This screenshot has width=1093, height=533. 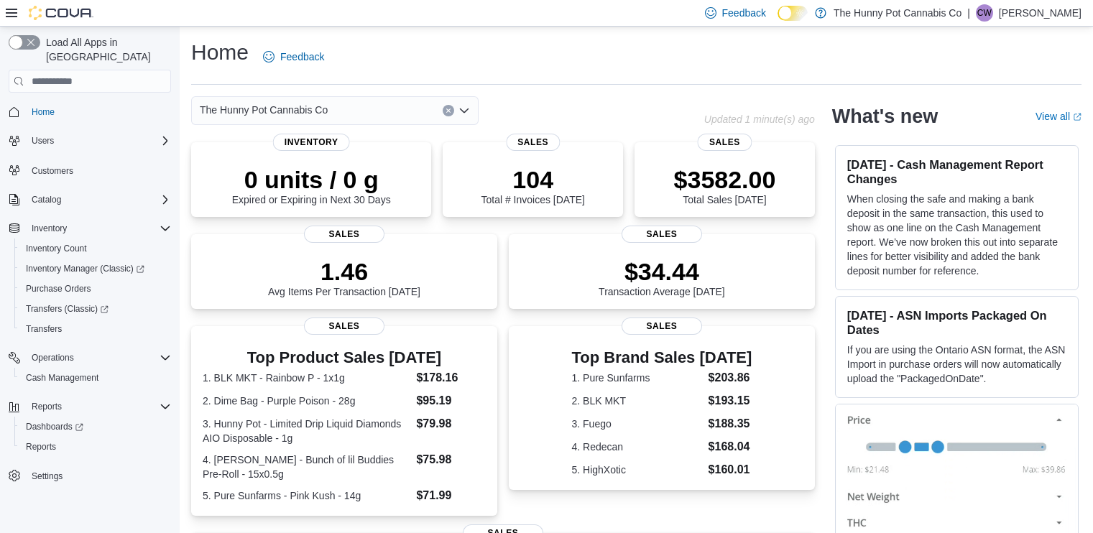 What do you see at coordinates (1077, 117) in the screenshot?
I see `svg: External link` at bounding box center [1077, 117].